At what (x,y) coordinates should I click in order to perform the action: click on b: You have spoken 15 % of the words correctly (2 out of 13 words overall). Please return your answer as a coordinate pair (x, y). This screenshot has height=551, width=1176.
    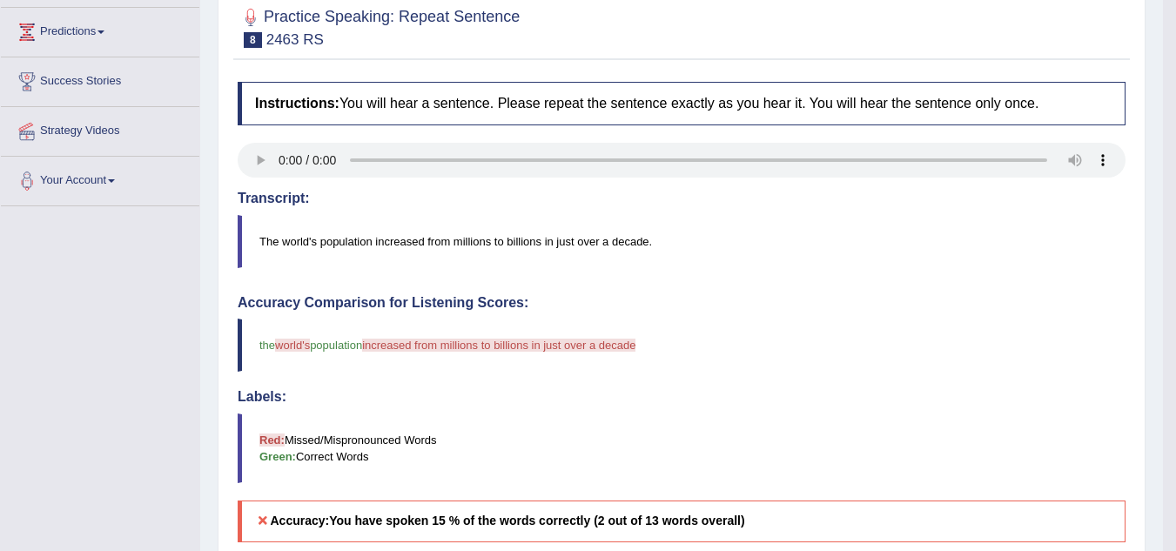
    Looking at the image, I should click on (536, 521).